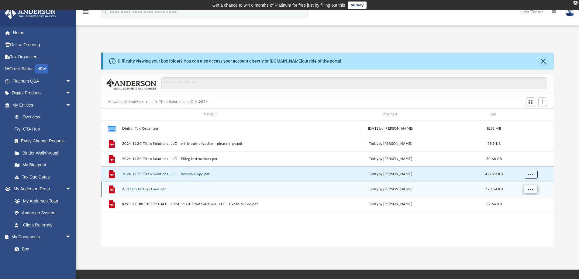 Image resolution: width=579 pixels, height=279 pixels. I want to click on a: Client Referrals, so click(43, 225).